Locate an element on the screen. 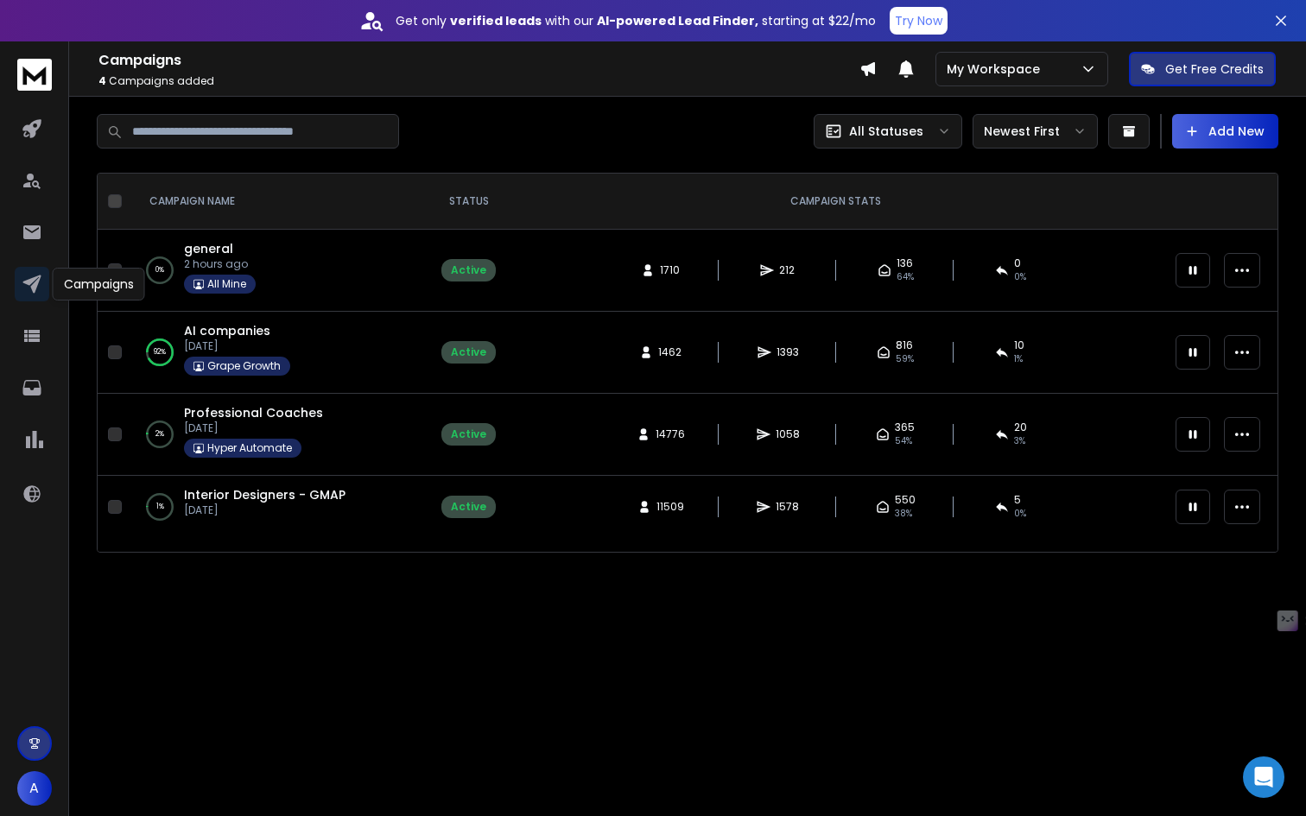  a: general is located at coordinates (208, 249).